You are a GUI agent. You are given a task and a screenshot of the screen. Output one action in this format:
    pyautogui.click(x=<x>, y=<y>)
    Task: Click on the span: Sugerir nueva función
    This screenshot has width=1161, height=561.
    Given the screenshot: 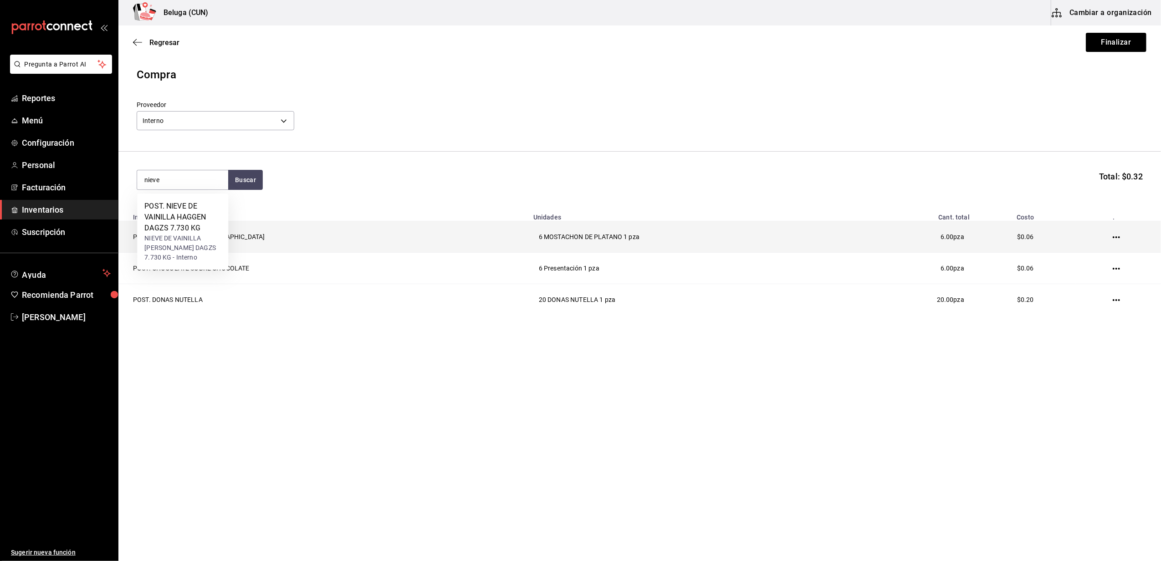 What is the action you would take?
    pyautogui.click(x=61, y=553)
    